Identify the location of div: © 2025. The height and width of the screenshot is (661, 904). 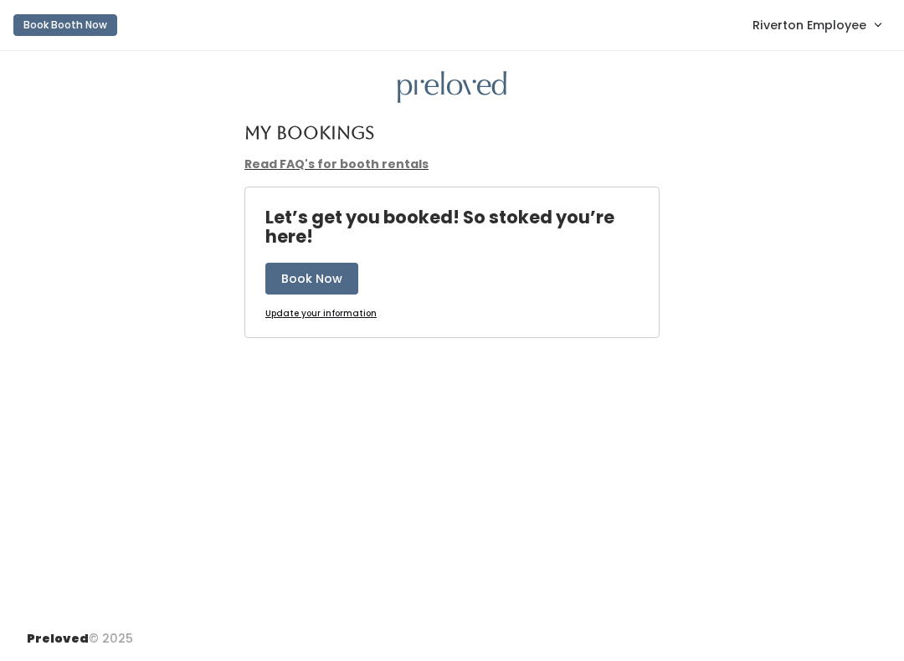
(79, 632).